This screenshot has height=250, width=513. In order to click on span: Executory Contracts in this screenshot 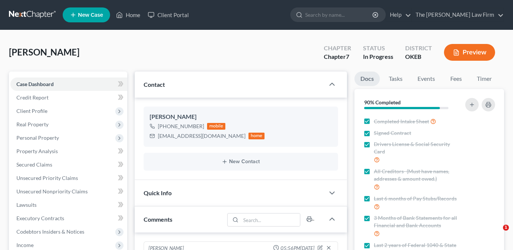, I will do `click(40, 218)`.